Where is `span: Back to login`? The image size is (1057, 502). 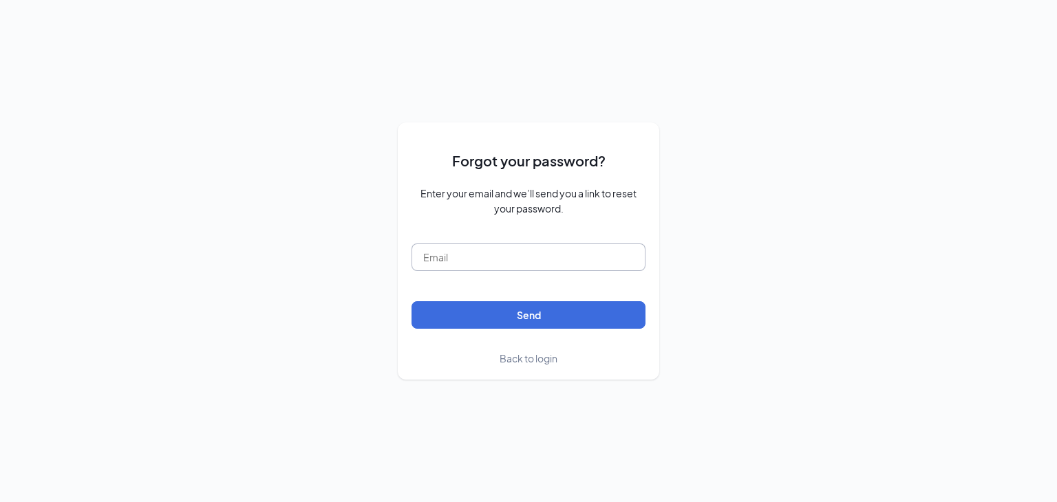 span: Back to login is located at coordinates (529, 359).